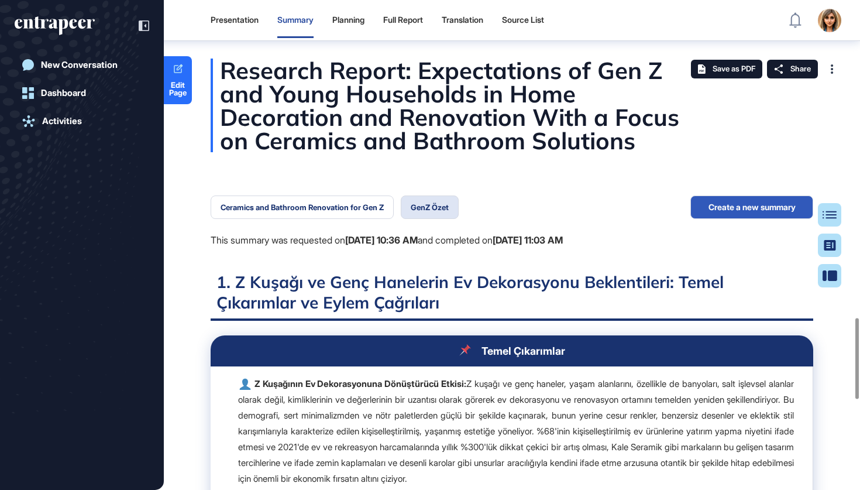  What do you see at coordinates (54, 26) in the screenshot?
I see `div: entrapeer-logo` at bounding box center [54, 26].